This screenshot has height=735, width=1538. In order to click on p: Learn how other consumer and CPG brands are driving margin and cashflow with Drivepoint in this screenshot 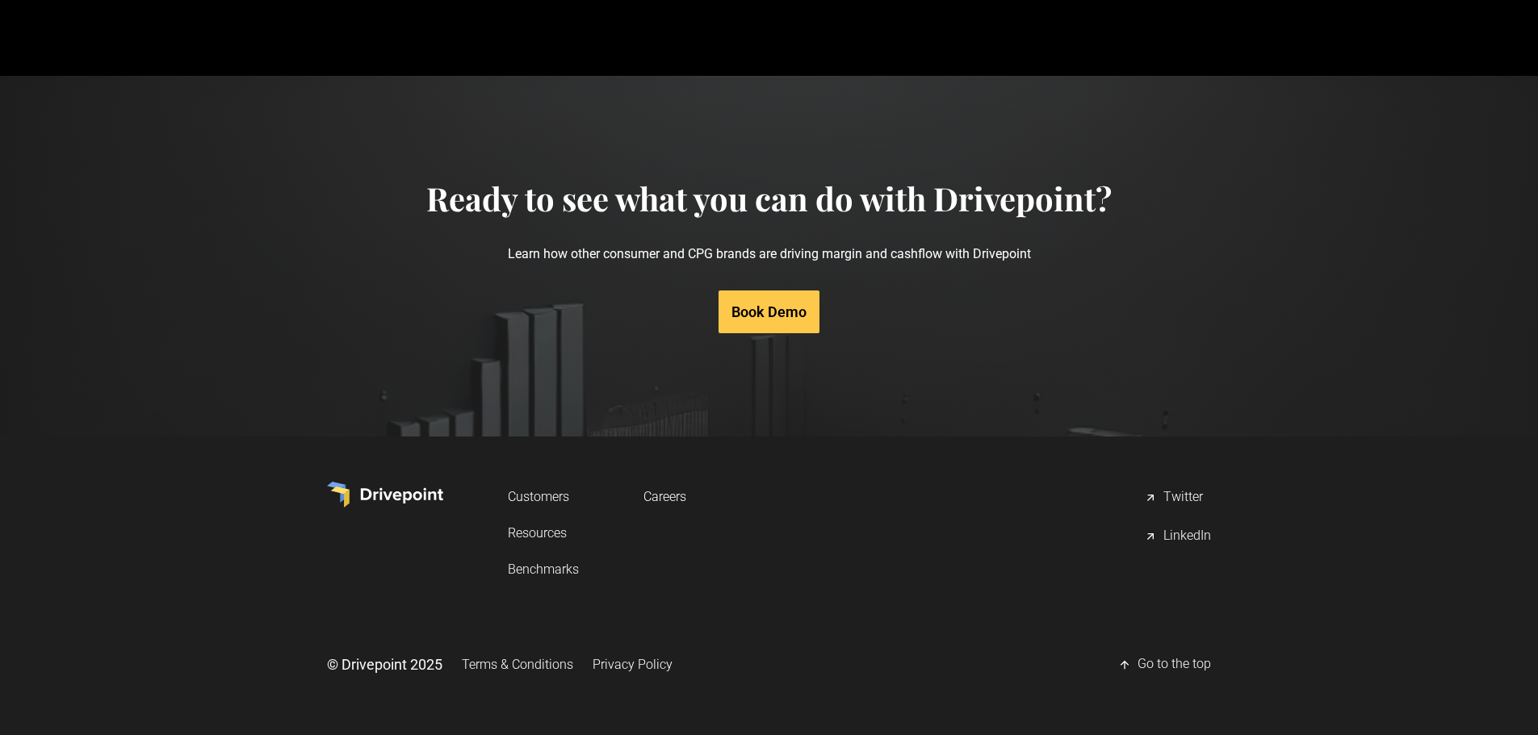, I will do `click(768, 253)`.